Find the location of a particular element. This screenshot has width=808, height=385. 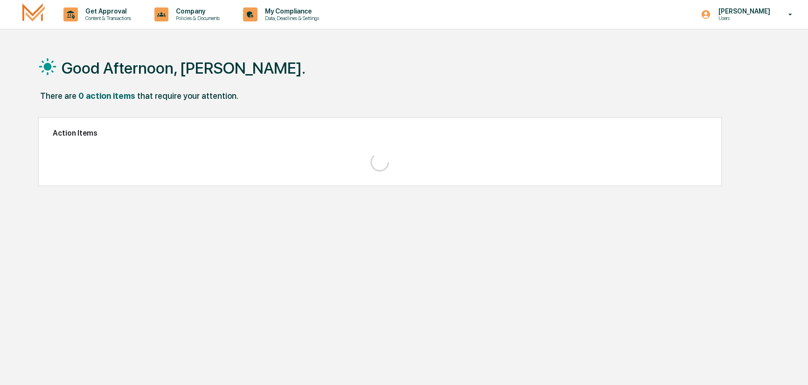

p: My Compliance is located at coordinates (291, 11).